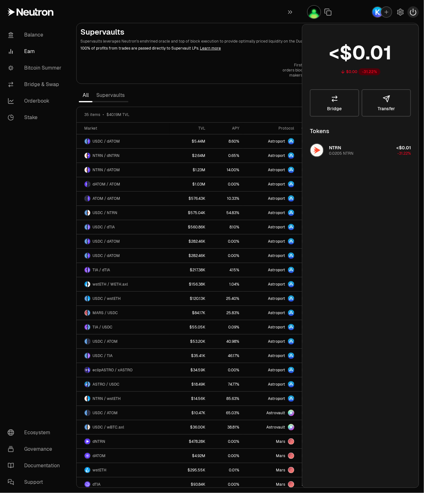 Image resolution: width=424 pixels, height=493 pixels. Describe the element at coordinates (105, 341) in the screenshot. I see `span: USDC / ATOM` at that location.